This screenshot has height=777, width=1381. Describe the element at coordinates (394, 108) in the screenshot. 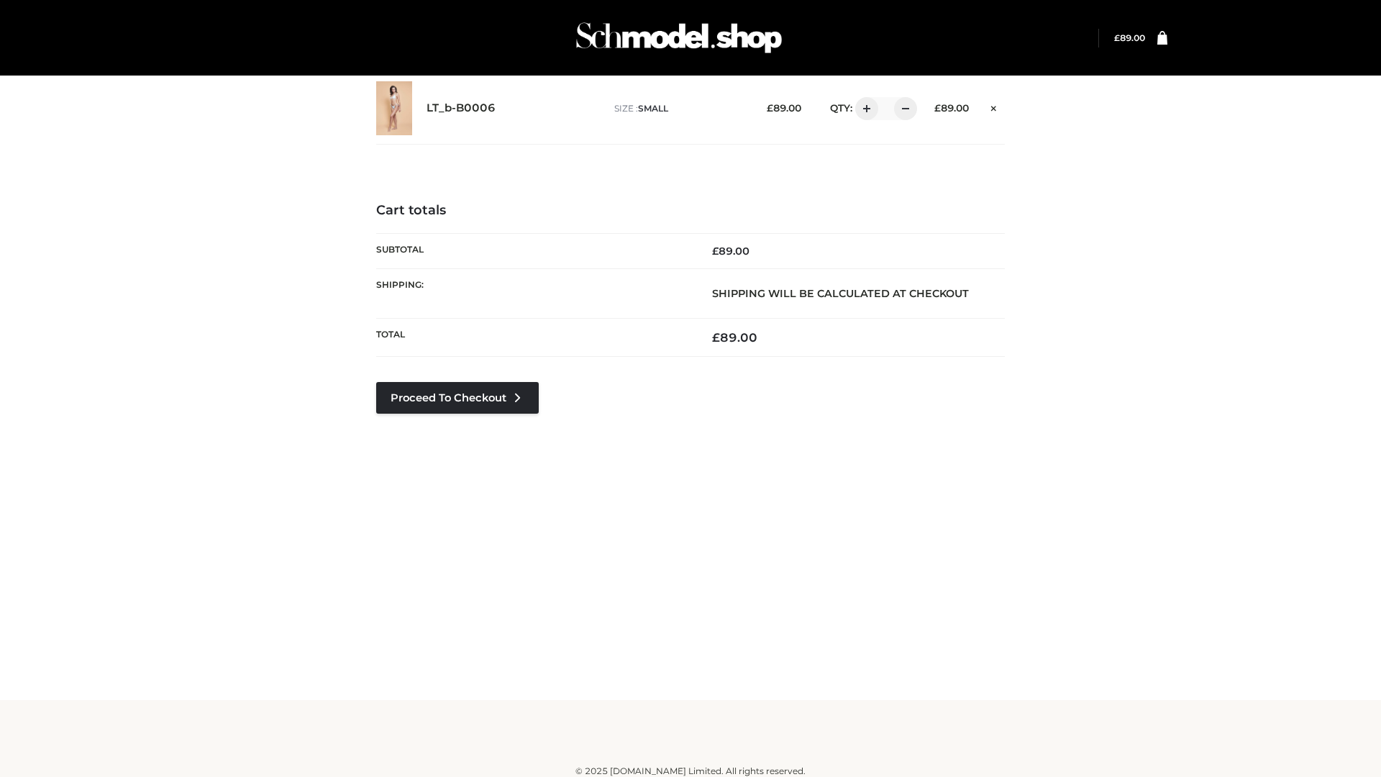

I see `img: LT_b-B0006 - SMALL` at that location.